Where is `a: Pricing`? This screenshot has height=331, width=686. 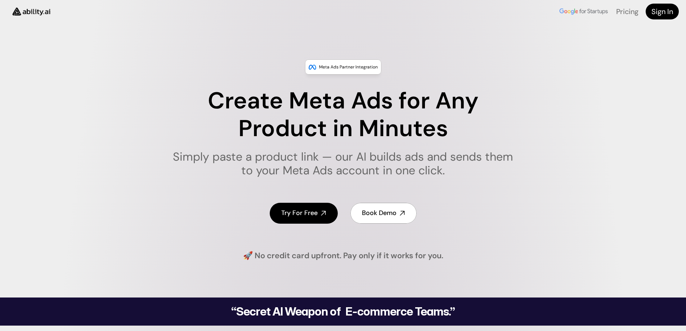
a: Pricing is located at coordinates (628, 12).